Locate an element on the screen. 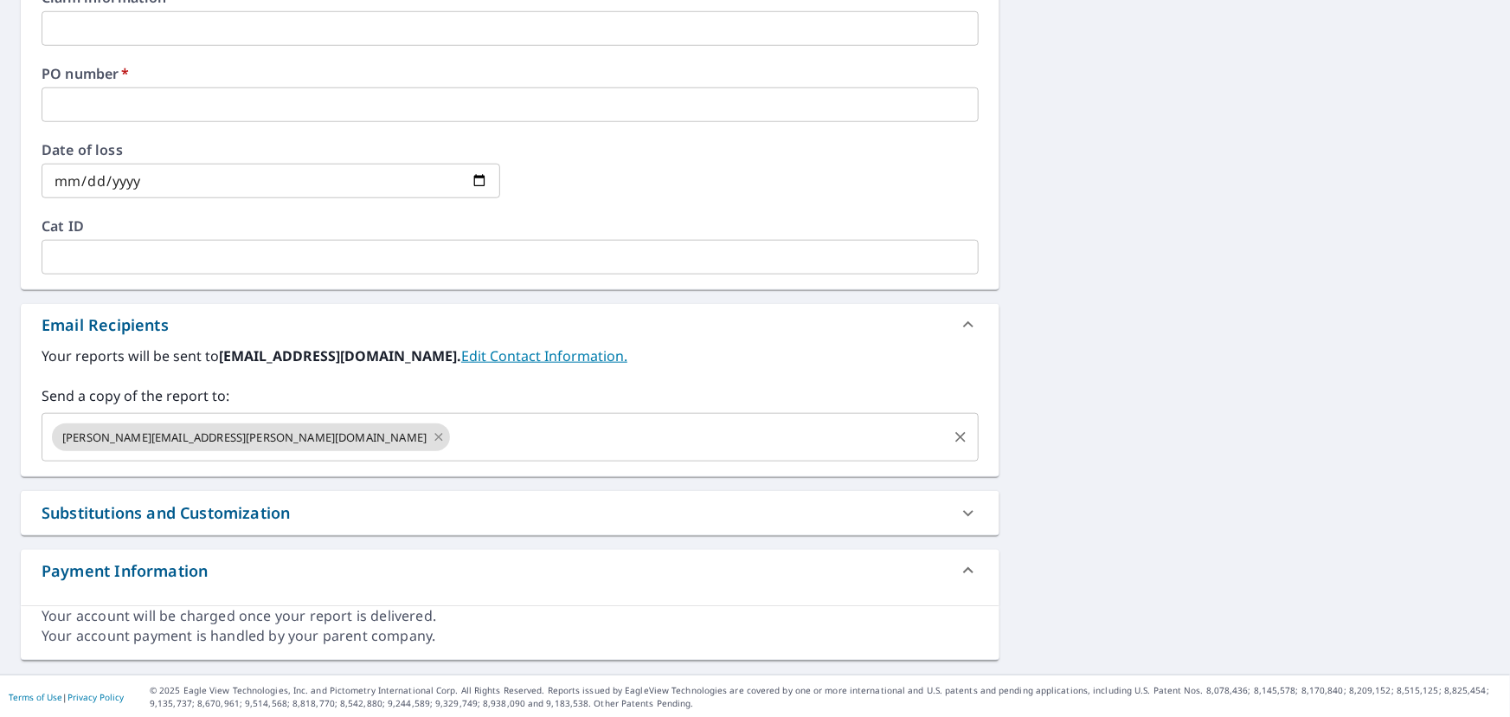  a: EditContactInfo is located at coordinates (544, 356).